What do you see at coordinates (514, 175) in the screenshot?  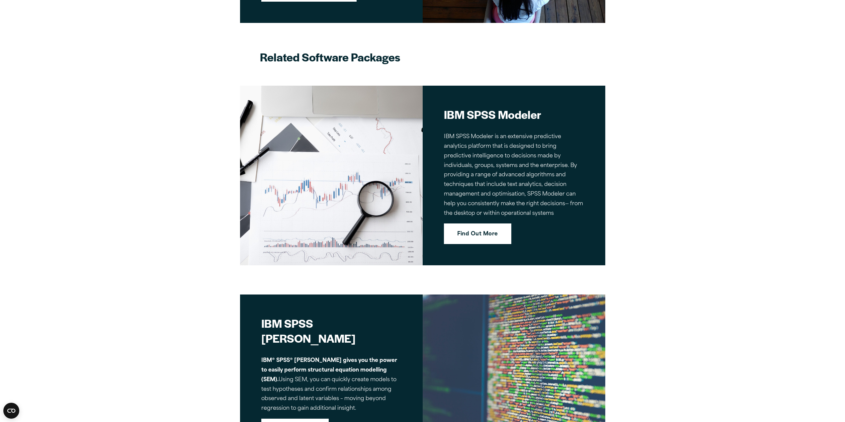 I see `p: IBM SPSS Modeler is an extensive predictive analytics platform that is designed to bring predicti...` at bounding box center [514, 175].